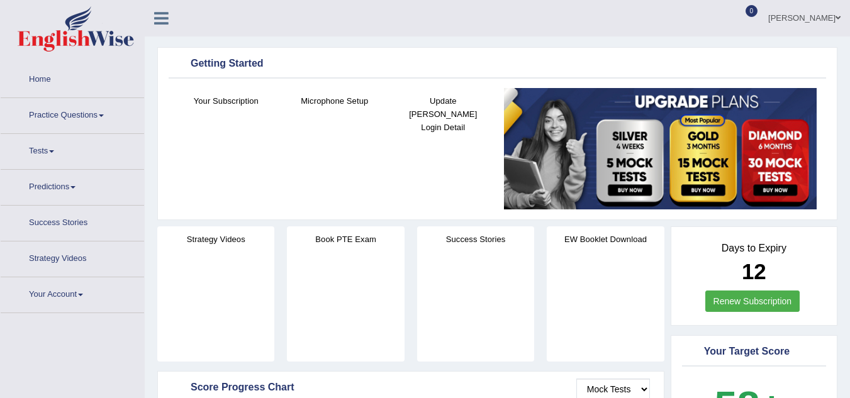 The height and width of the screenshot is (398, 850). What do you see at coordinates (497, 64) in the screenshot?
I see `div: Getting Started` at bounding box center [497, 64].